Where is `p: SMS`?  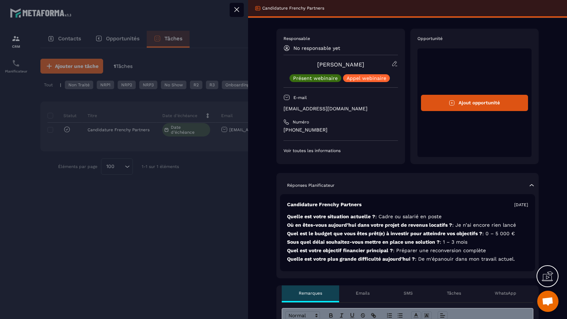
p: SMS is located at coordinates (408, 294).